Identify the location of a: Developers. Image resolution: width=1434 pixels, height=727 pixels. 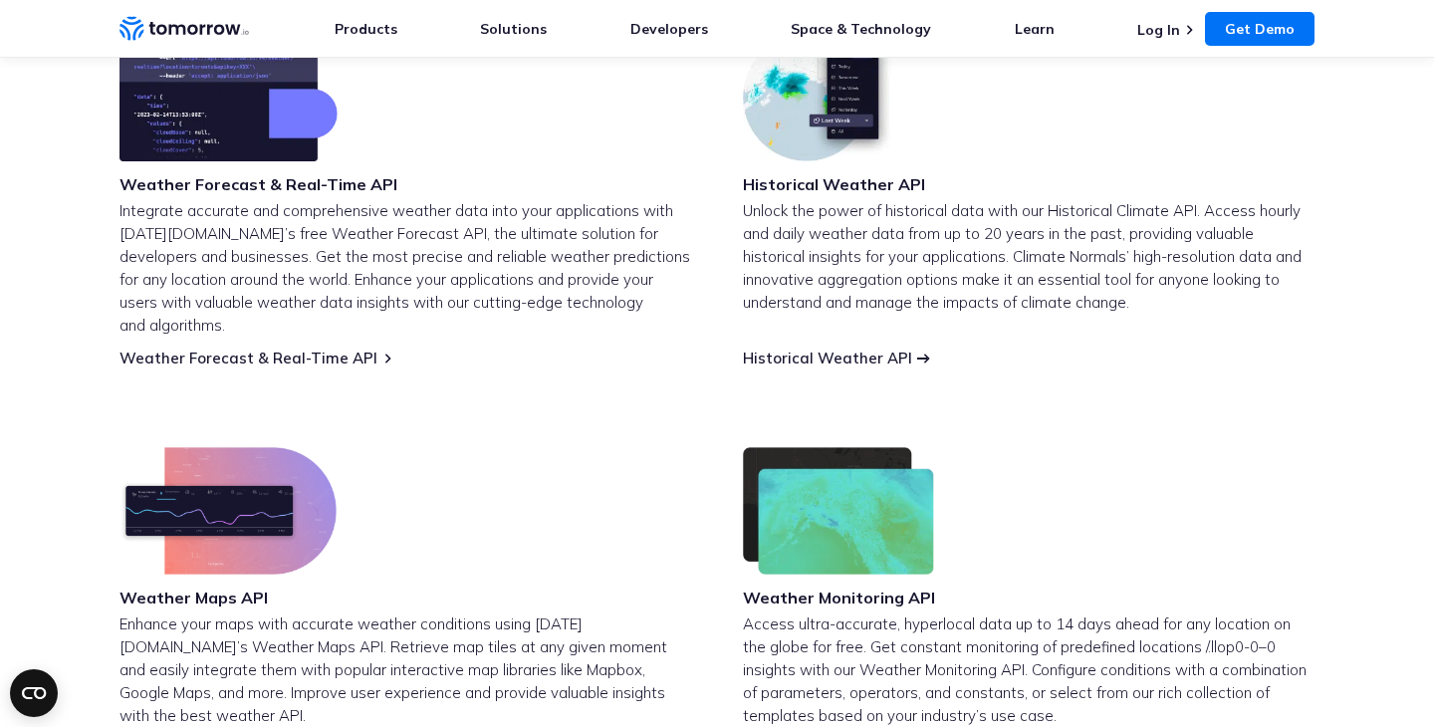
(669, 29).